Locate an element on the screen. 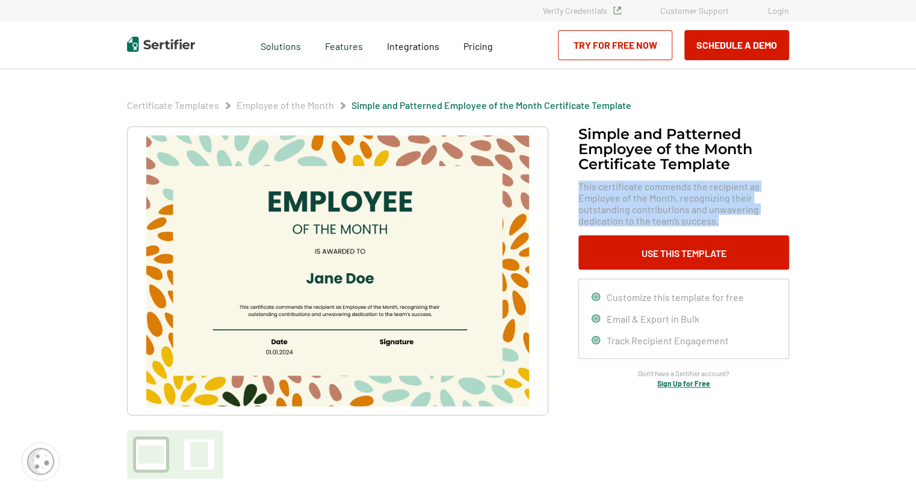  a: Sign Up for Free is located at coordinates (683, 383).